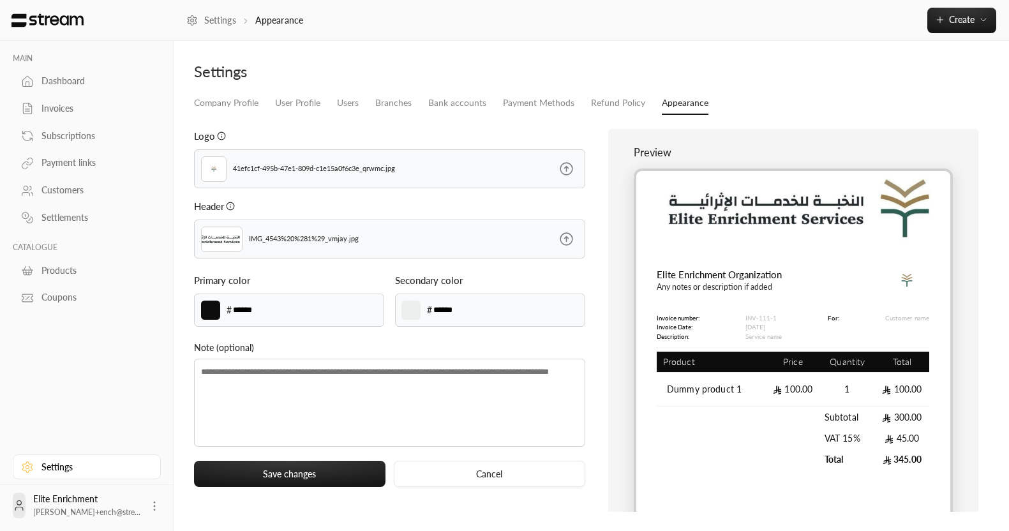  I want to click on div: Customers, so click(93, 190).